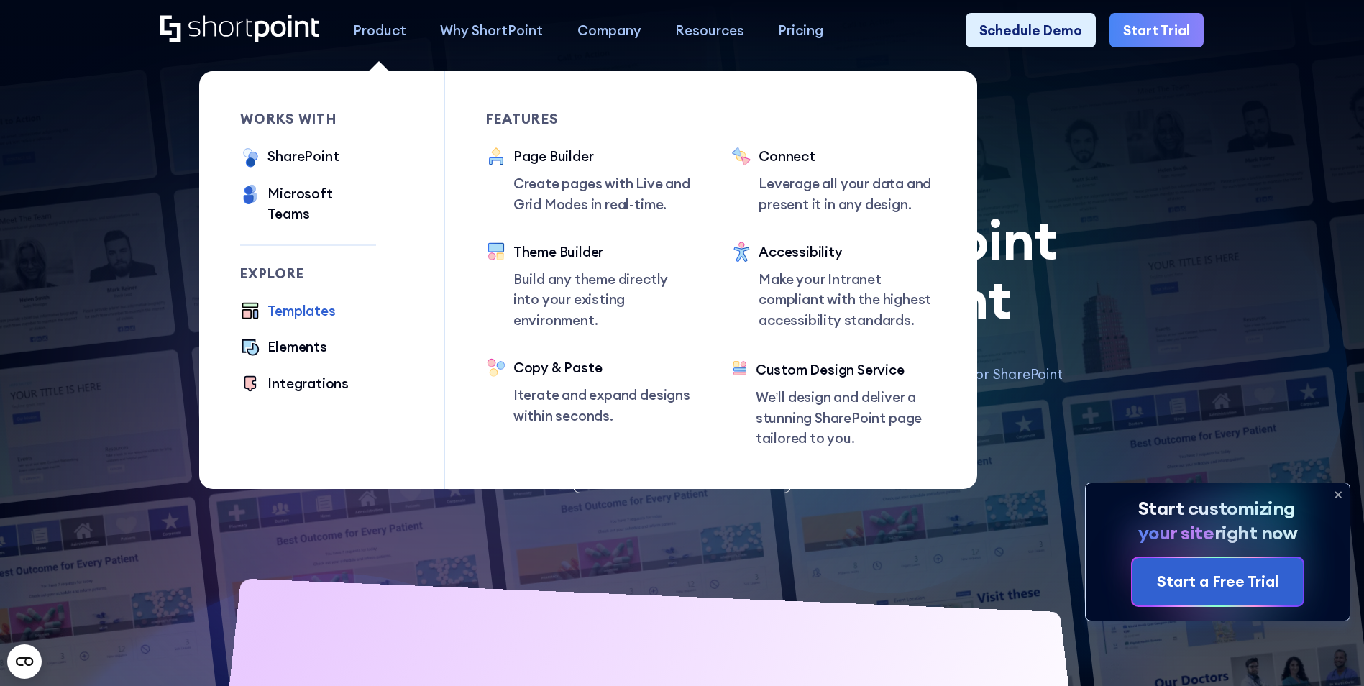 This screenshot has width=1364, height=686. Describe the element at coordinates (800, 30) in the screenshot. I see `div: Pricing` at that location.